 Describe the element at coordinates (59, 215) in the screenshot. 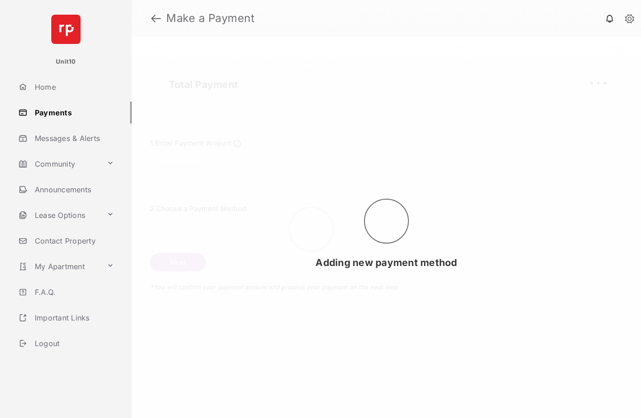

I see `a: Lease Options` at that location.